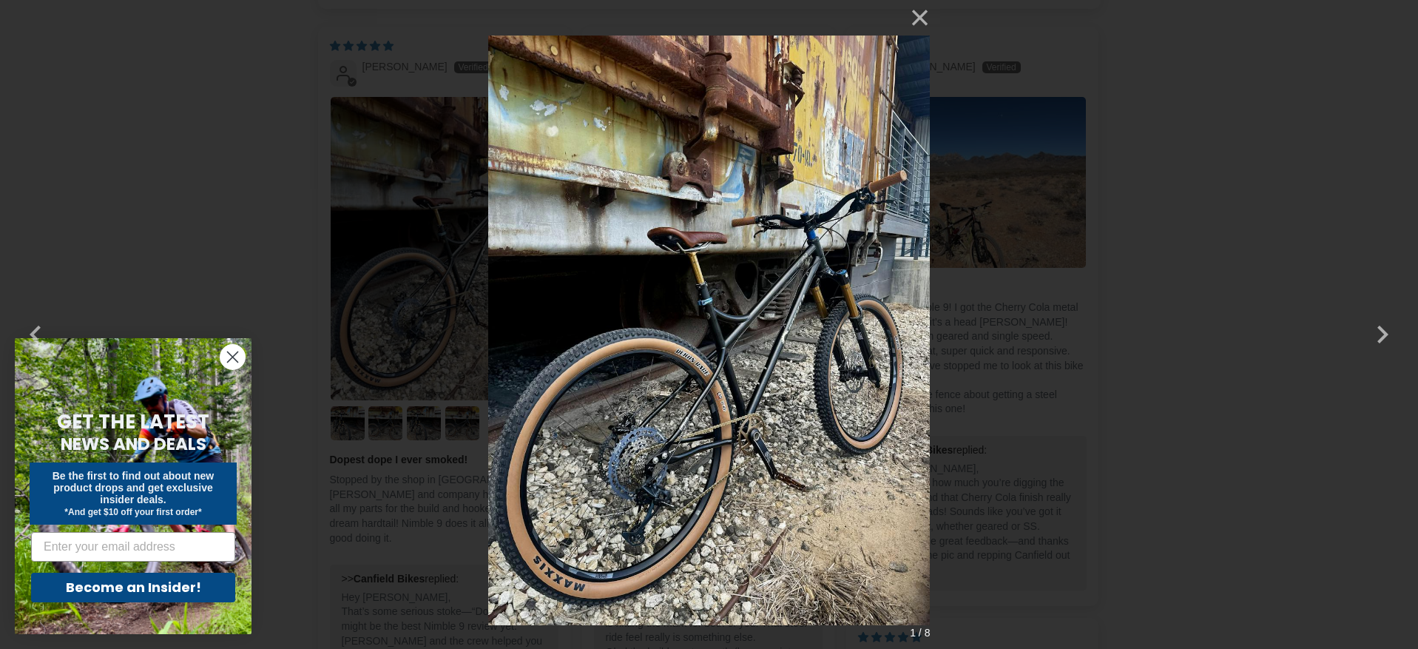 This screenshot has height=649, width=1418. Describe the element at coordinates (133, 547) in the screenshot. I see `input: Enter your email address` at that location.